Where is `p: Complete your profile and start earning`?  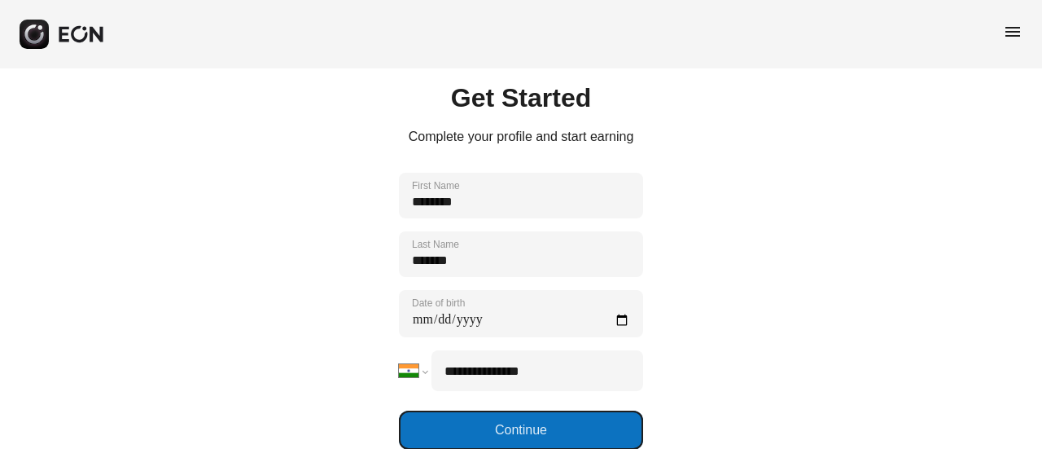 p: Complete your profile and start earning is located at coordinates (521, 137).